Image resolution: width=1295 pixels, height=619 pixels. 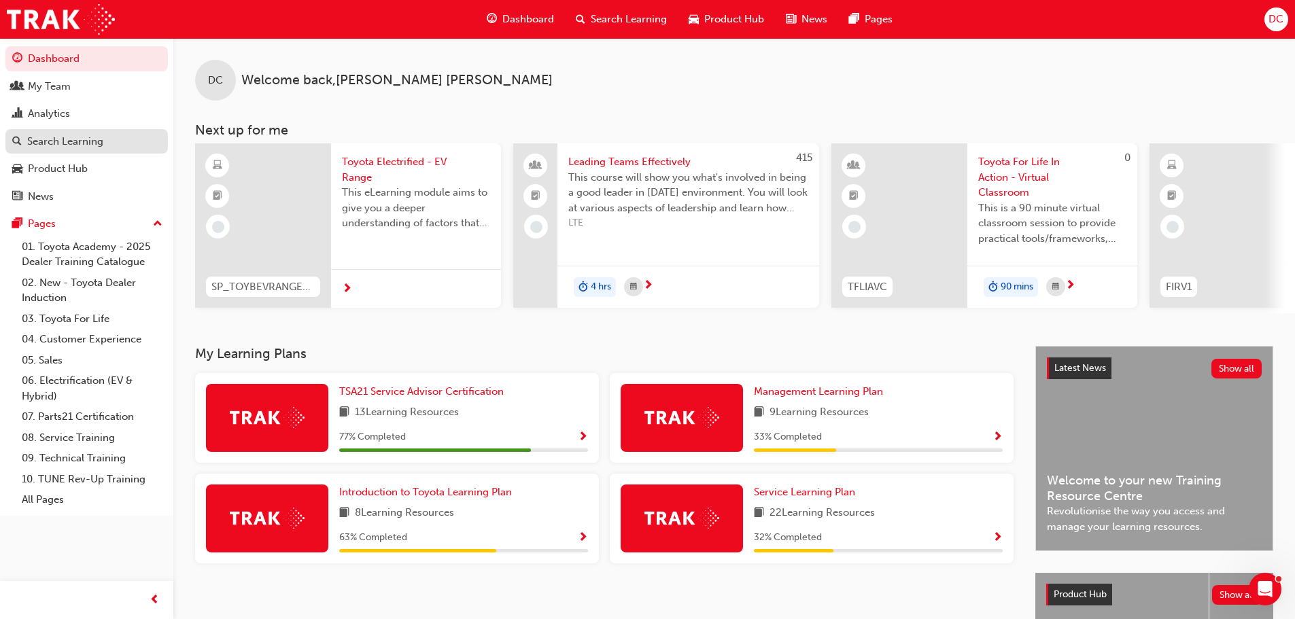 I want to click on div: Pages, so click(x=41, y=224).